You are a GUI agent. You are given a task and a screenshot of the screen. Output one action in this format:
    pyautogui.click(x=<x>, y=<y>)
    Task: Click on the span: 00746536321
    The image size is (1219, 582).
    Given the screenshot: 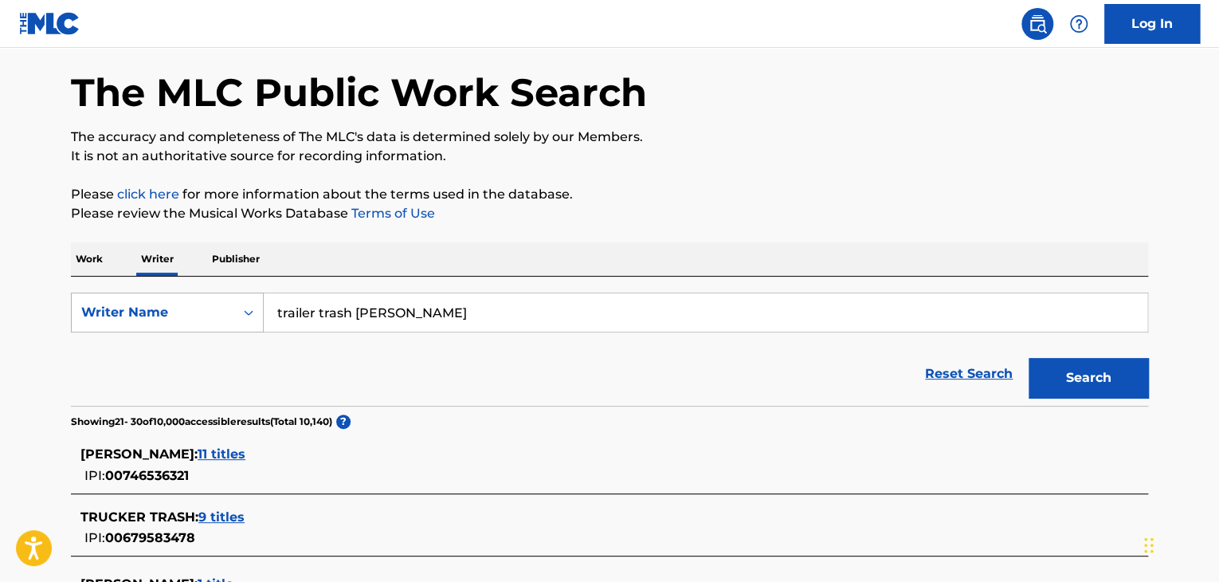 What is the action you would take?
    pyautogui.click(x=147, y=475)
    